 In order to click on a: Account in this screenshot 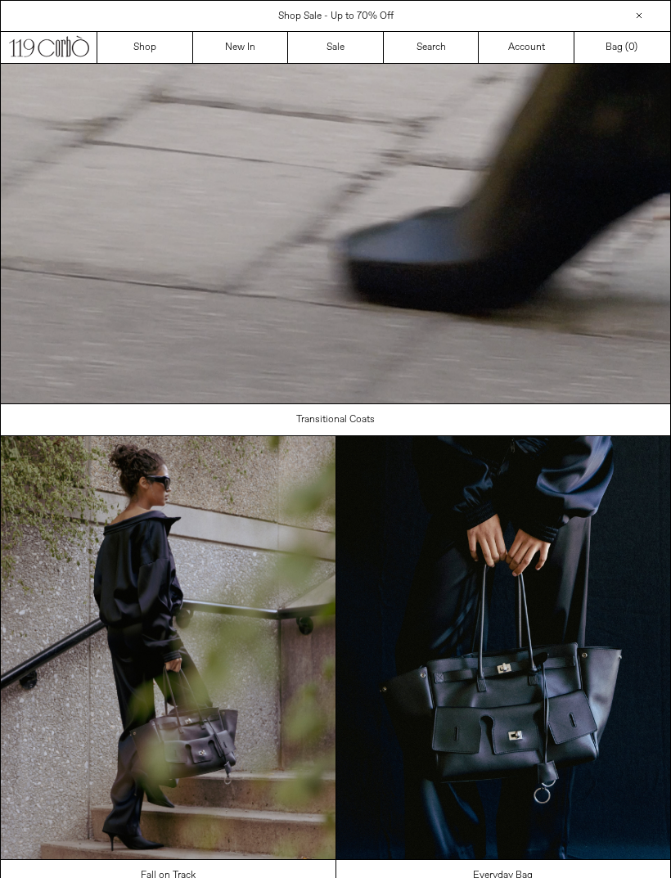, I will do `click(526, 47)`.